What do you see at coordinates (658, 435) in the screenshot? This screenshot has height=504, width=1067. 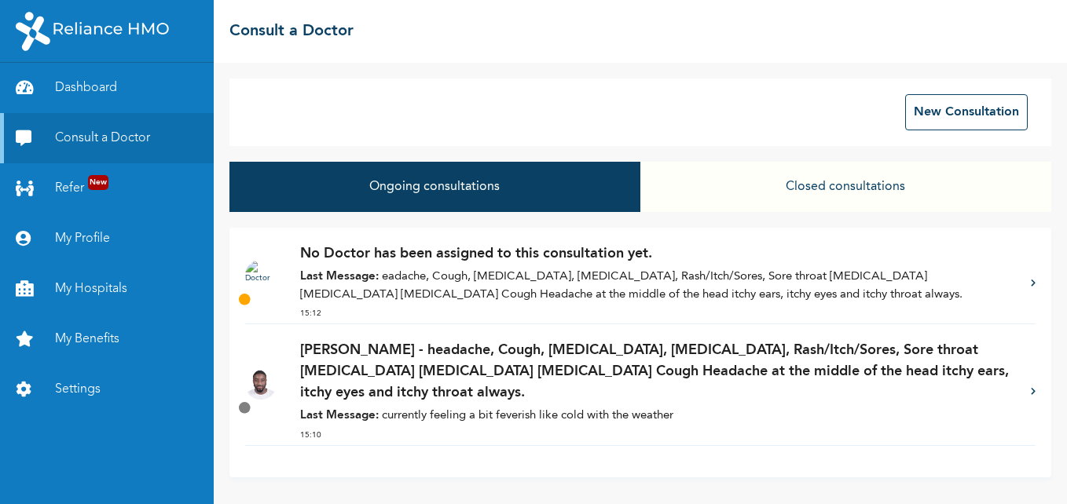 I see `p: 15:10` at bounding box center [658, 435].